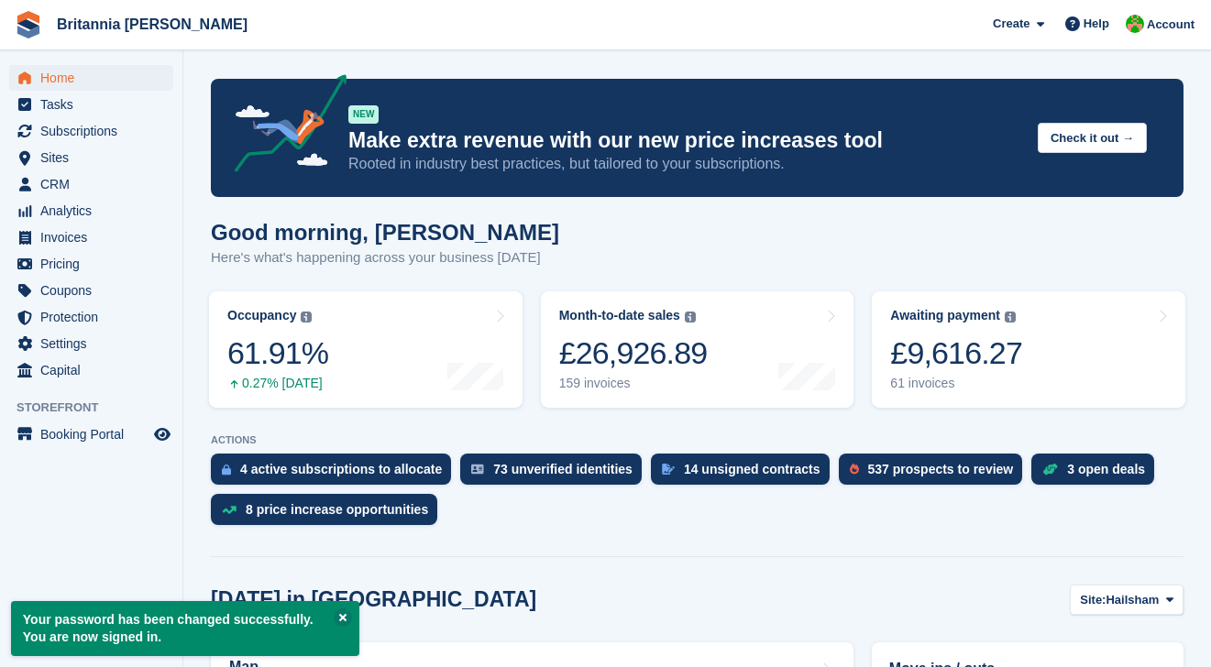  What do you see at coordinates (563, 469) in the screenshot?
I see `div: 73 unverified identities` at bounding box center [563, 469].